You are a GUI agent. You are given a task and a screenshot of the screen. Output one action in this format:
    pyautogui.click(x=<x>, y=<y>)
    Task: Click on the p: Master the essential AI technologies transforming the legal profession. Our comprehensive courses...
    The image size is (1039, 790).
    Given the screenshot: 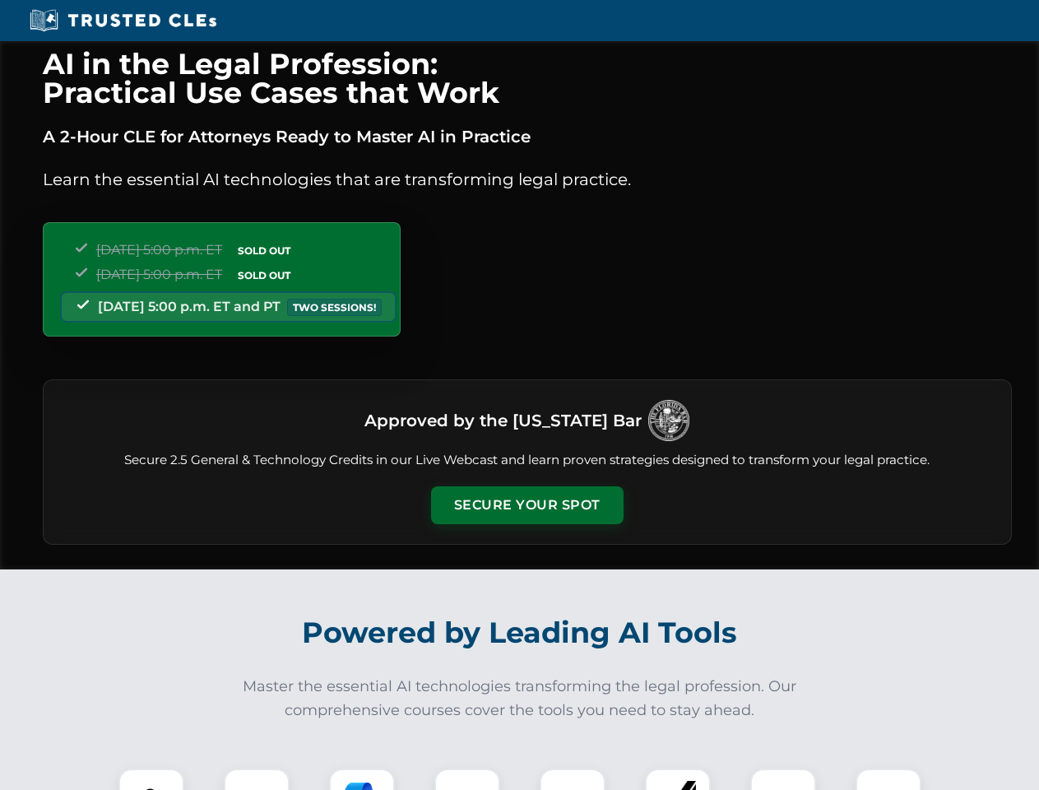 What is the action you would take?
    pyautogui.click(x=520, y=698)
    